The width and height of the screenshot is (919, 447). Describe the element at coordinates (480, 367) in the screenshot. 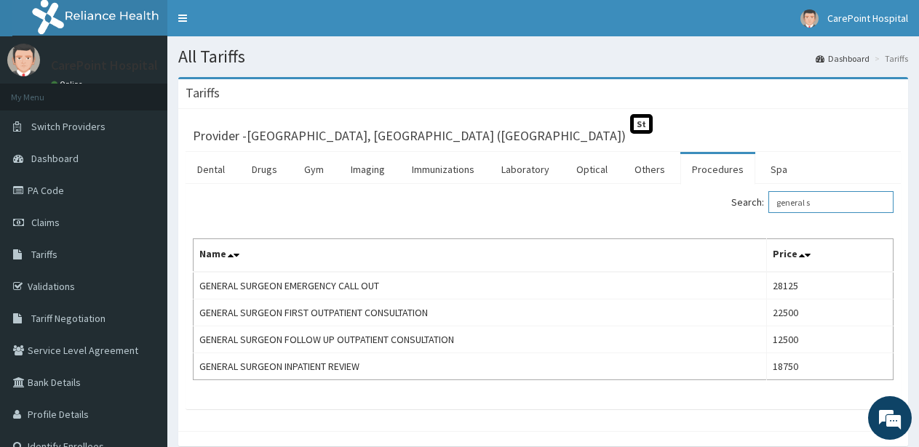

I see `td: GENERAL SURGEON INPATIENT REVIEW` at that location.